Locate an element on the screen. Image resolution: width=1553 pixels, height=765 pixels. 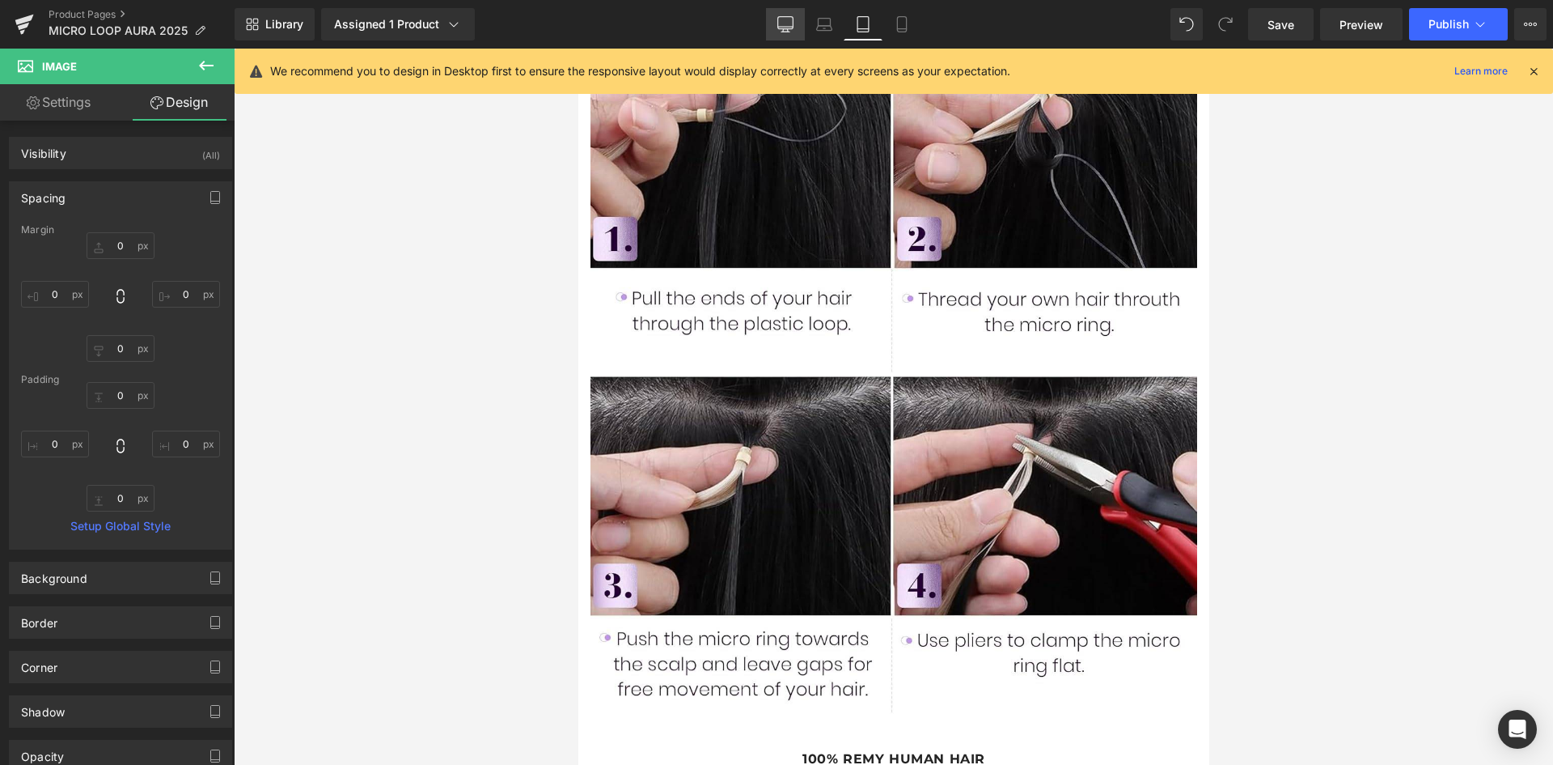
span: Save is located at coordinates (1281, 24).